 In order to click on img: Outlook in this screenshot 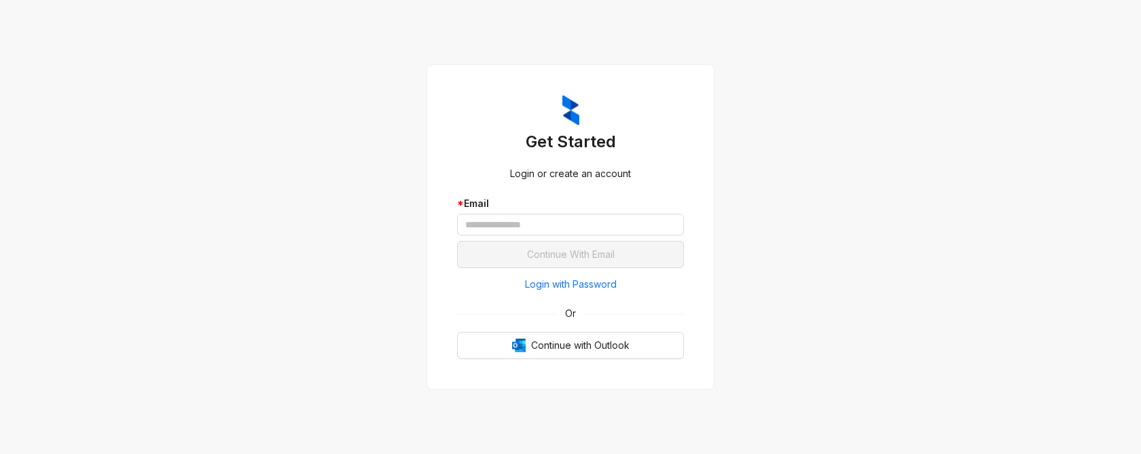, I will do `click(519, 346)`.